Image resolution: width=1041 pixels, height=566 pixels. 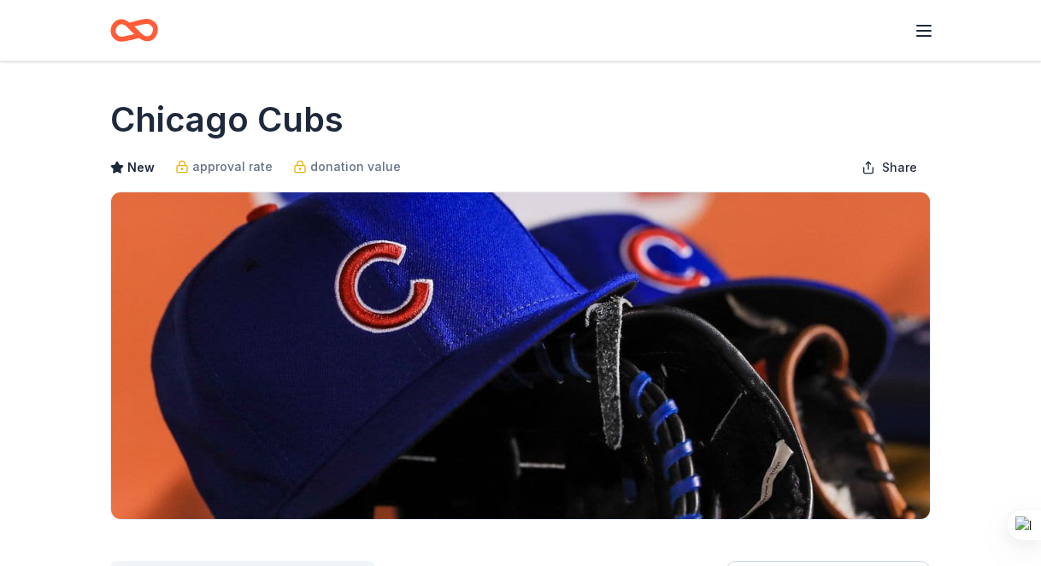 I want to click on span: Share, so click(x=899, y=167).